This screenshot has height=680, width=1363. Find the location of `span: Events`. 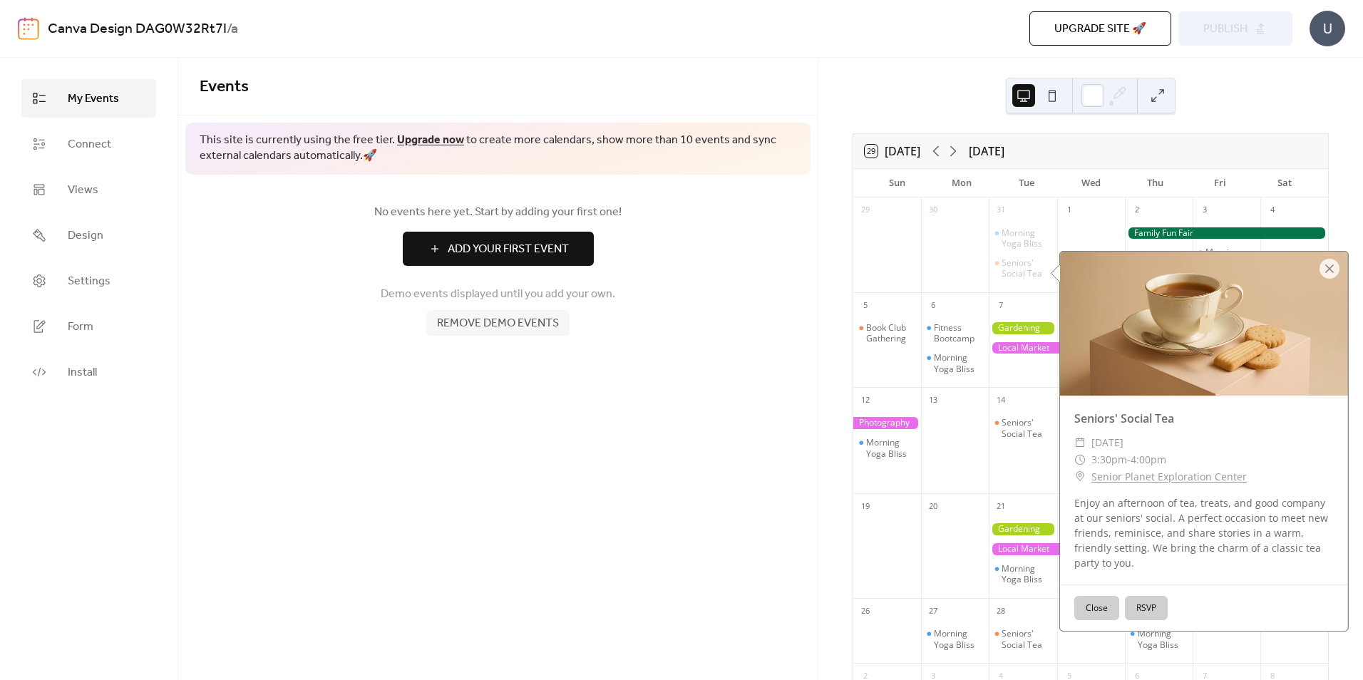

span: Events is located at coordinates (224, 87).